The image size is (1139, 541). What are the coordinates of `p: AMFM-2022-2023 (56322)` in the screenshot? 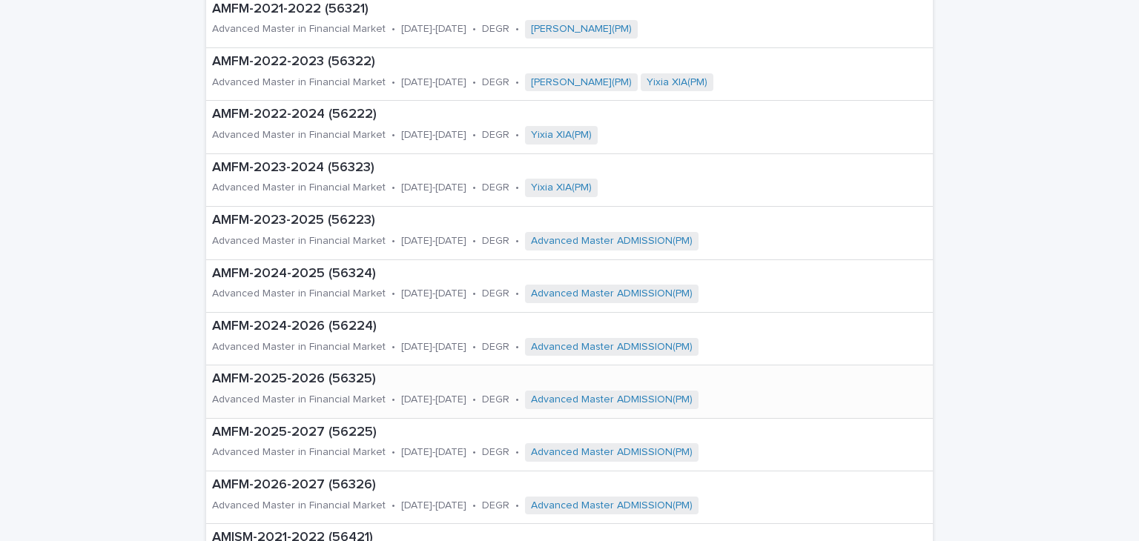 It's located at (546, 62).